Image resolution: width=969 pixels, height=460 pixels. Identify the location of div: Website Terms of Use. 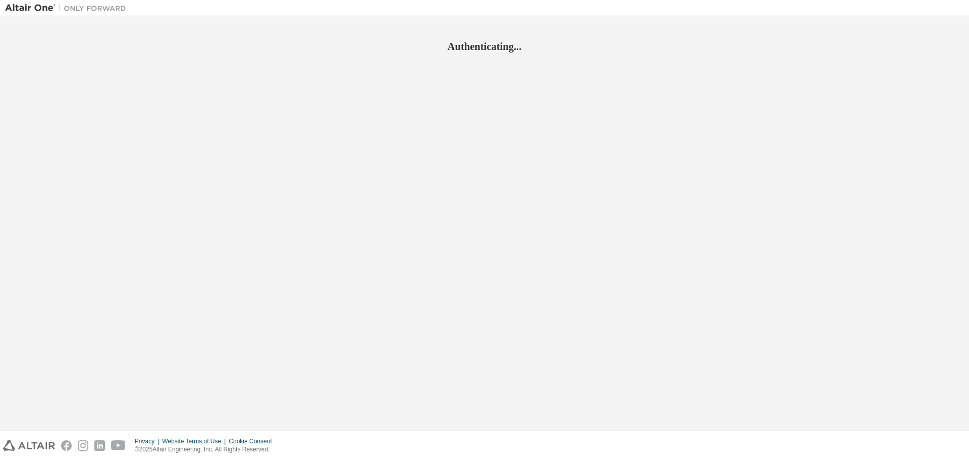
(195, 441).